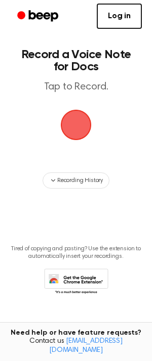 This screenshot has width=152, height=361. Describe the element at coordinates (76, 181) in the screenshot. I see `button: Recording History` at that location.